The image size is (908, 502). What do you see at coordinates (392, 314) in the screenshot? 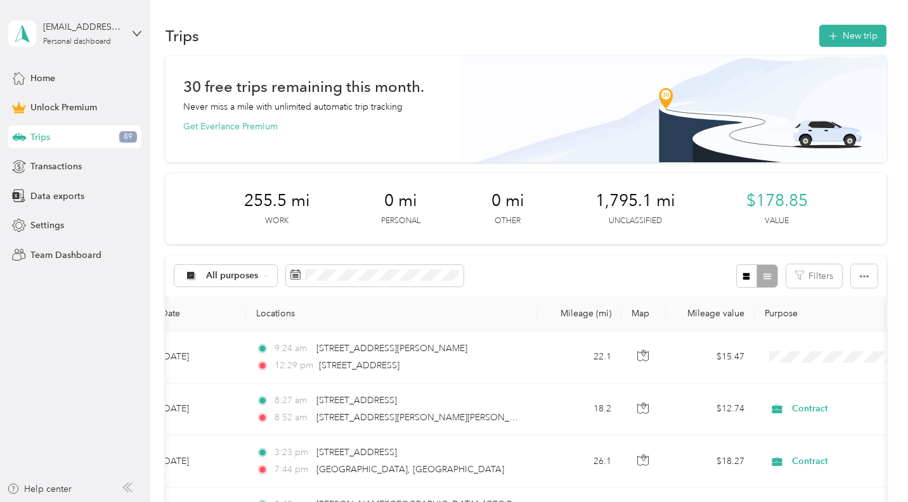
I see `th: Locations` at bounding box center [392, 314].